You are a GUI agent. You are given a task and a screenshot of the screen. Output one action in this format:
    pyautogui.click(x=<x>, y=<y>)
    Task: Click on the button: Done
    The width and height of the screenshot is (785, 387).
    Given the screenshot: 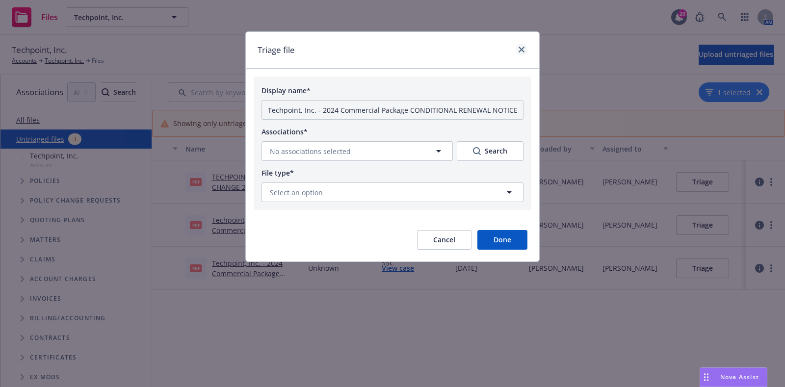 What is the action you would take?
    pyautogui.click(x=503, y=240)
    